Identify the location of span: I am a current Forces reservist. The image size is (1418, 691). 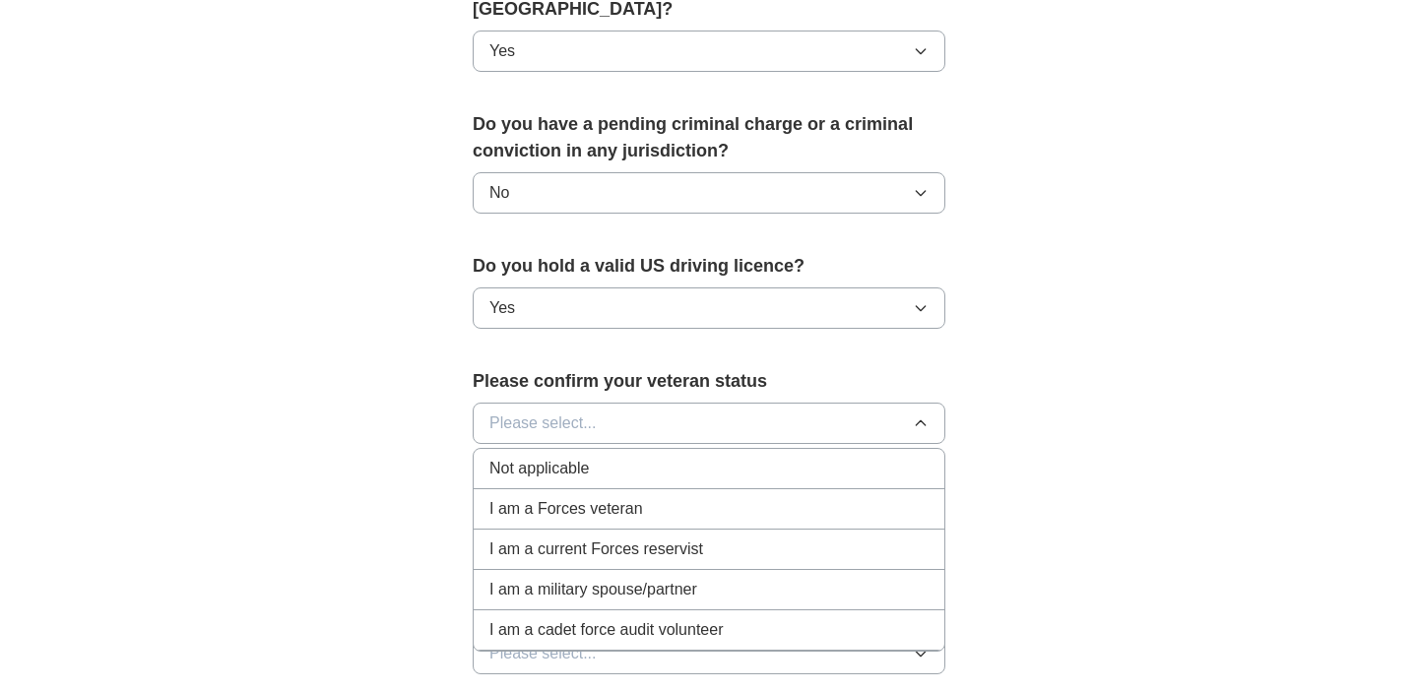
(596, 550).